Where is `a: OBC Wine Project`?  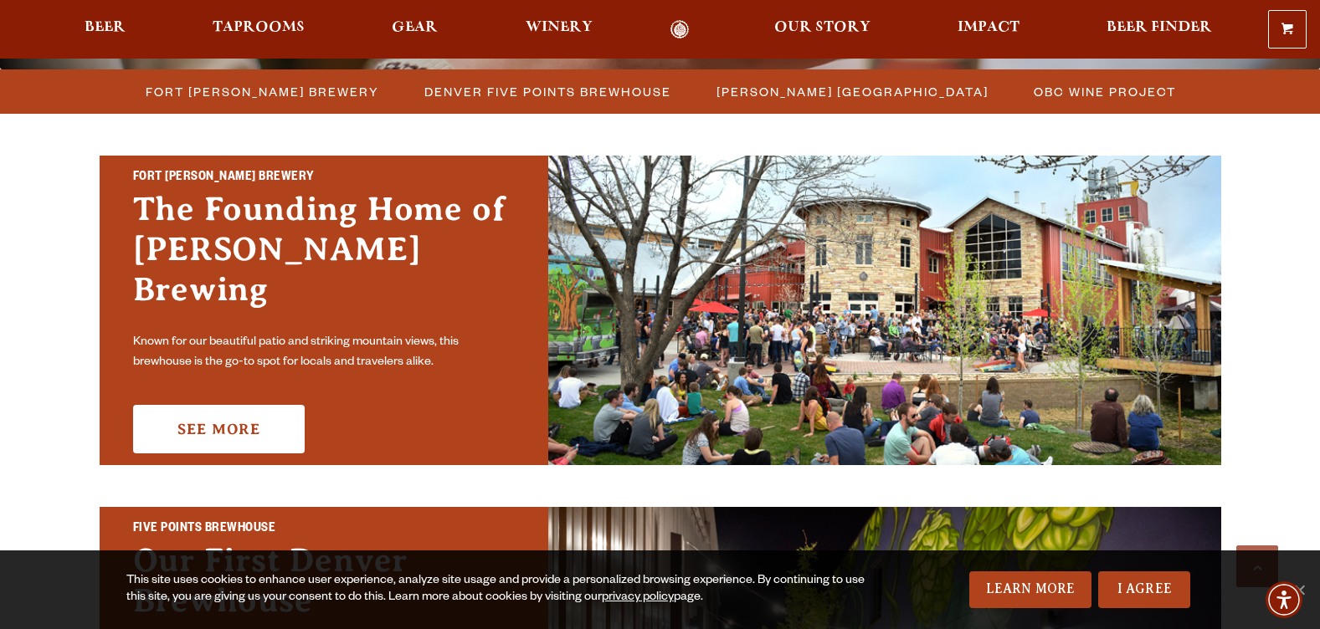
a: OBC Wine Project is located at coordinates (1104, 91).